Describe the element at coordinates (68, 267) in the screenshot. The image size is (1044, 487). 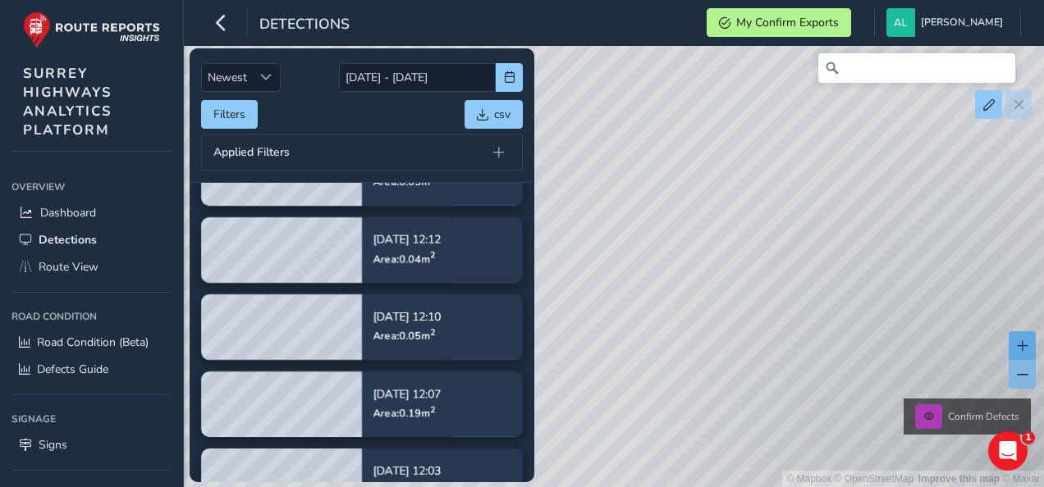
I see `span: Route View` at that location.